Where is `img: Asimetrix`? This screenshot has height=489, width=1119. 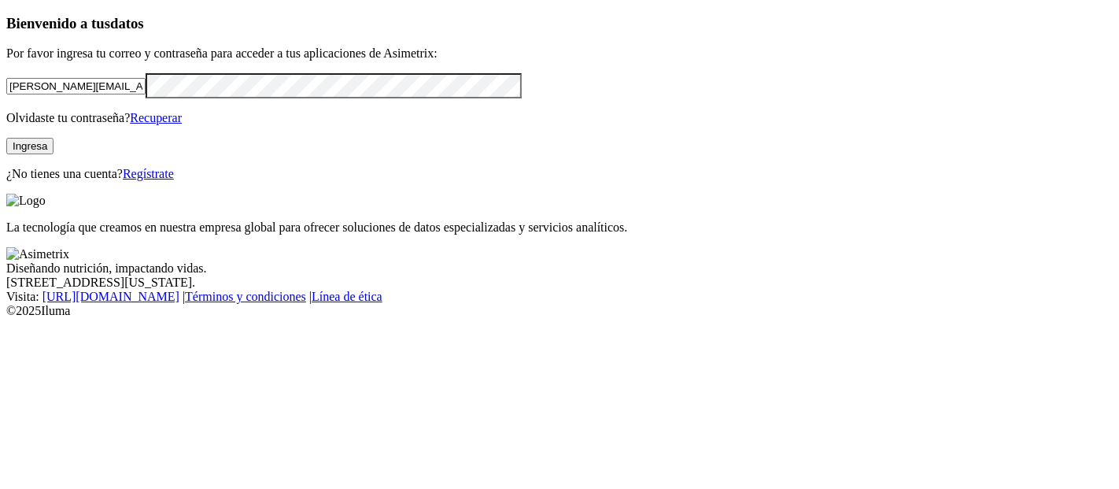 img: Asimetrix is located at coordinates (38, 254).